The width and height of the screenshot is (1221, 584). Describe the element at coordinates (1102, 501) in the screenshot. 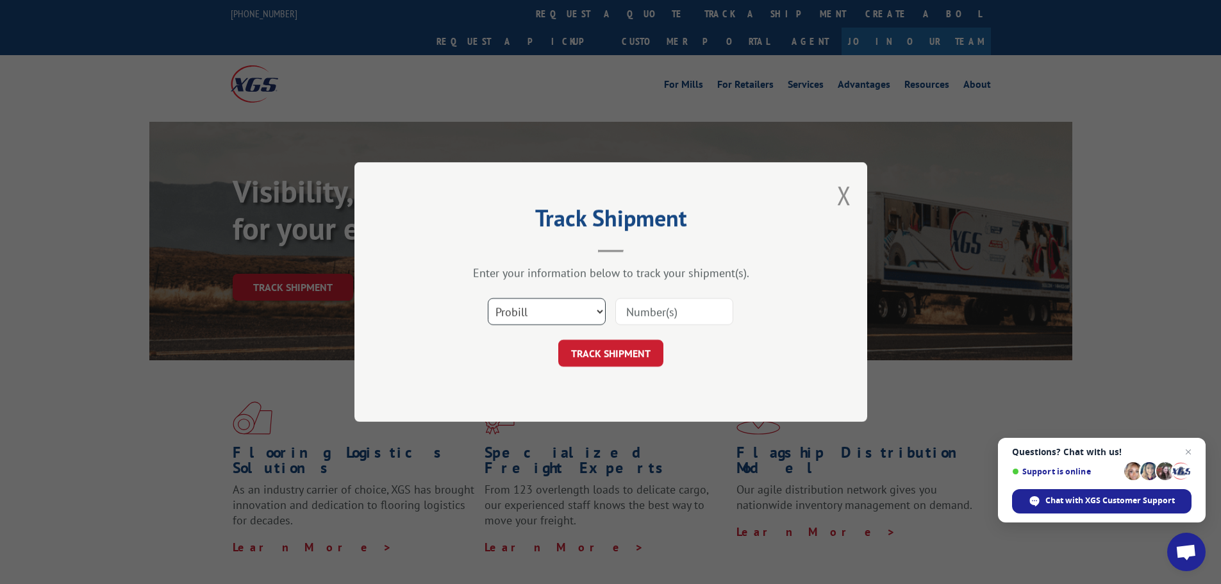

I see `div: Chat with XGS Customer Support` at that location.